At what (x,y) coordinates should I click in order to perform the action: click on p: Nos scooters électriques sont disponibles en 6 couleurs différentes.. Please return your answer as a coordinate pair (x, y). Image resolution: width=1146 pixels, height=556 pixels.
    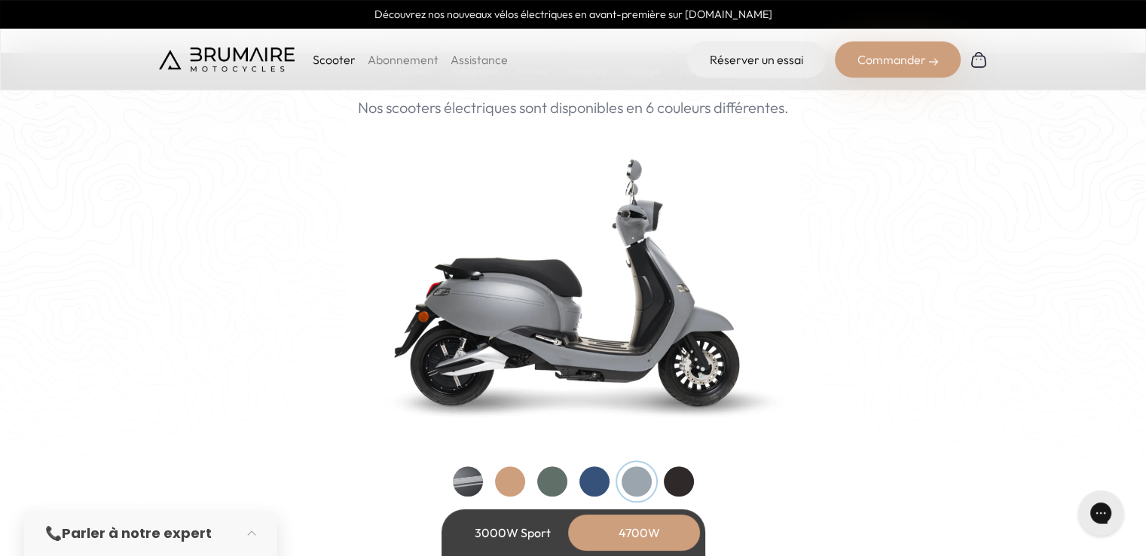
    Looking at the image, I should click on (573, 108).